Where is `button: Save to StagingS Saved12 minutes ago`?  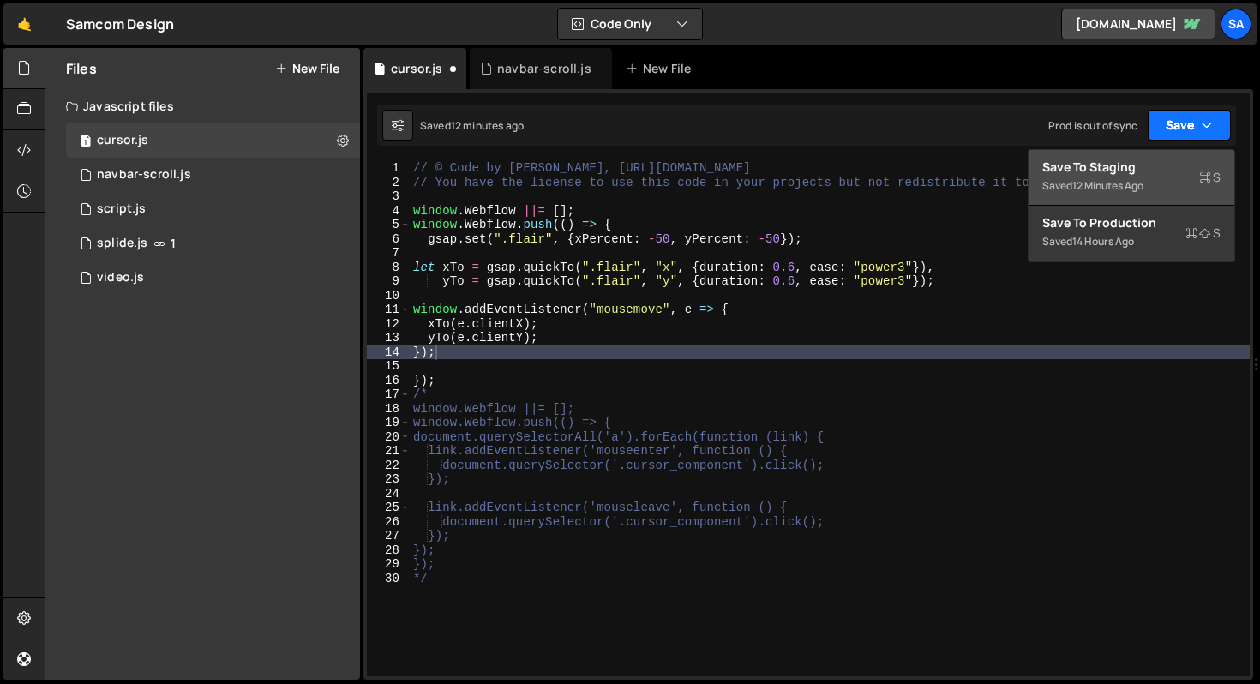 button: Save to StagingS Saved12 minutes ago is located at coordinates (1131, 177).